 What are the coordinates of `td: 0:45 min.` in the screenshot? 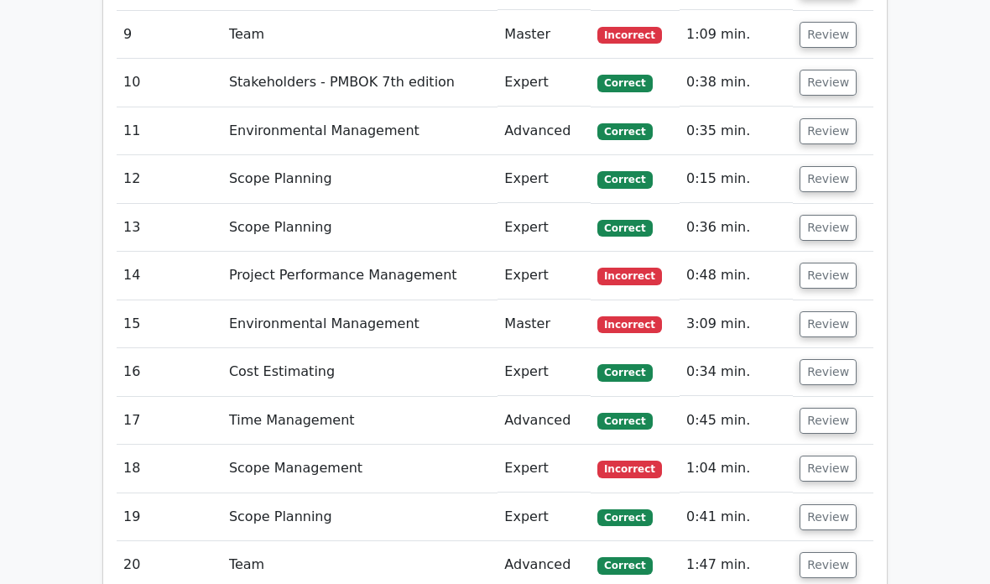 It's located at (735, 420).